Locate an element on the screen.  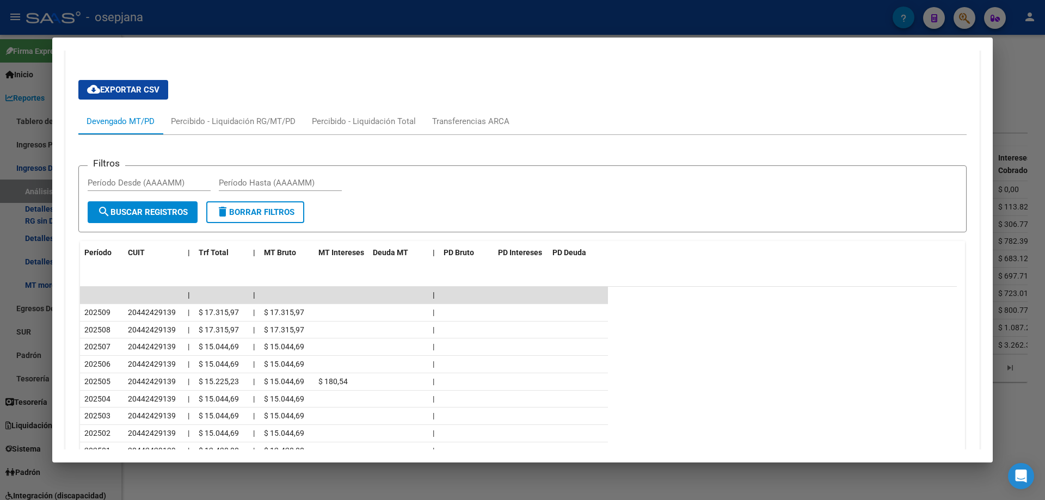
span: CUIT is located at coordinates (136, 253).